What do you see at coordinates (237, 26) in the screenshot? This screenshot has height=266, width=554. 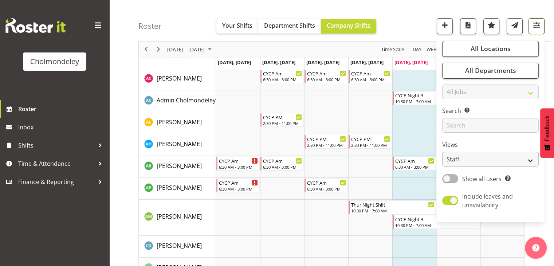 I see `button: Your Shifts` at bounding box center [237, 26].